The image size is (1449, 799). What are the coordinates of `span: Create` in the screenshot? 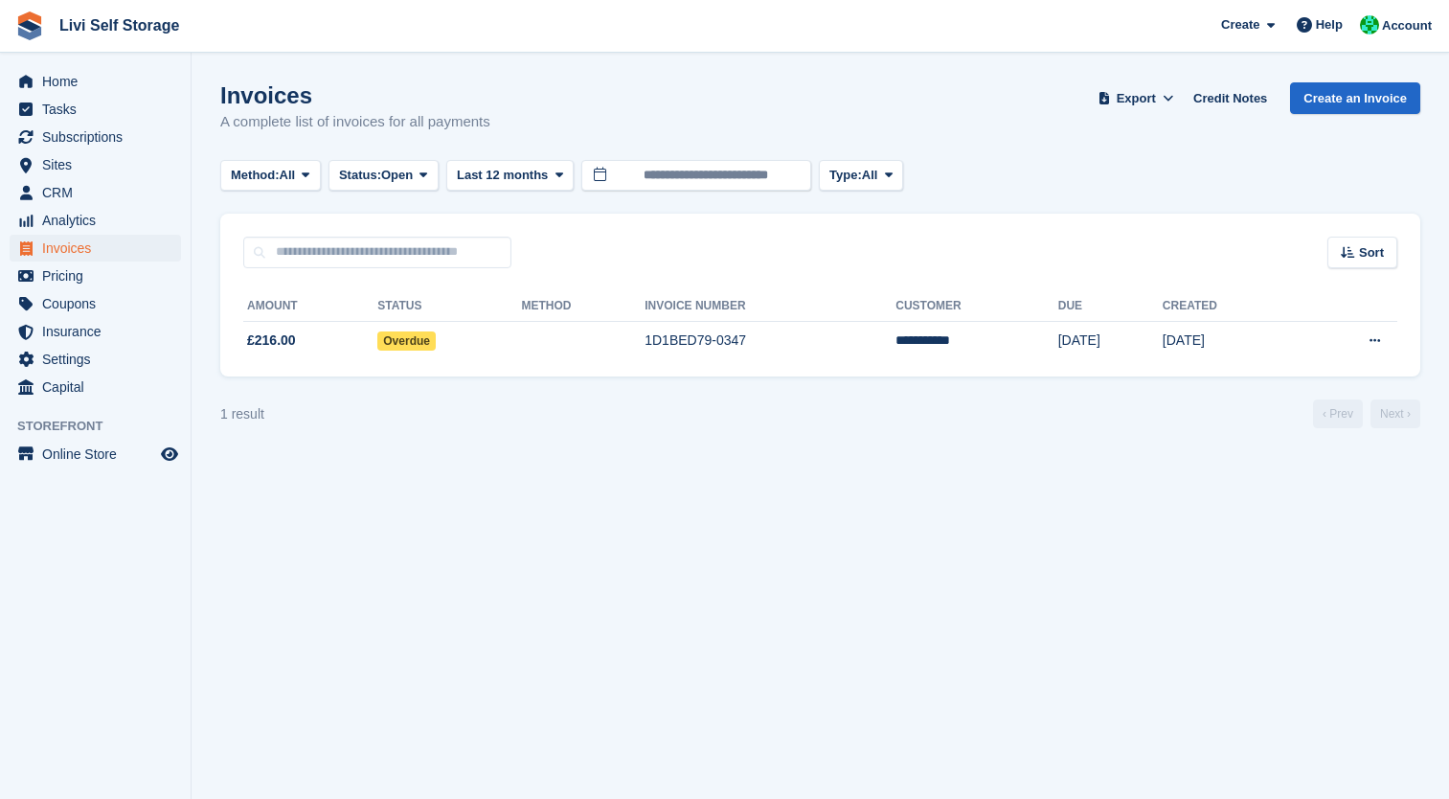 It's located at (1240, 25).